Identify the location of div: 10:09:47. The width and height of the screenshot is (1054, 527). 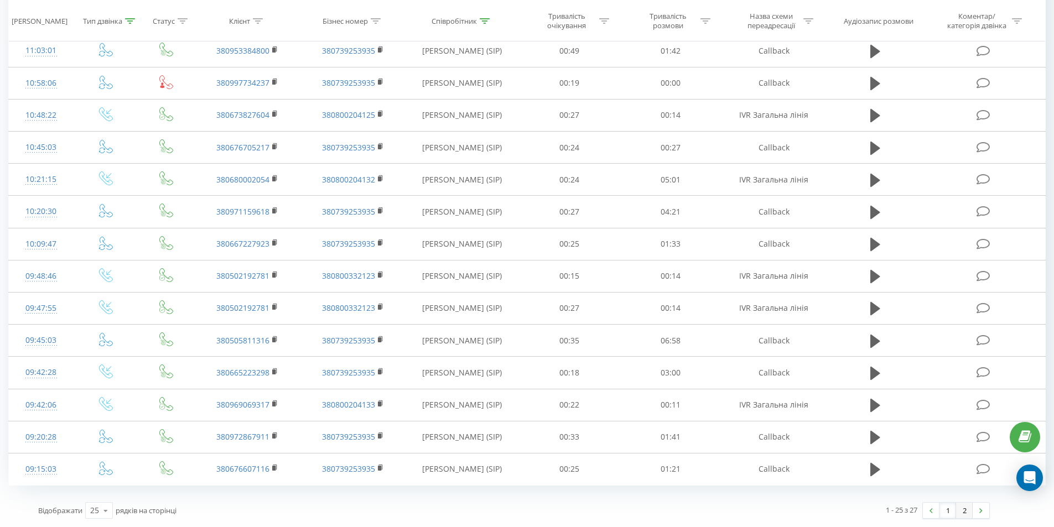
(41, 244).